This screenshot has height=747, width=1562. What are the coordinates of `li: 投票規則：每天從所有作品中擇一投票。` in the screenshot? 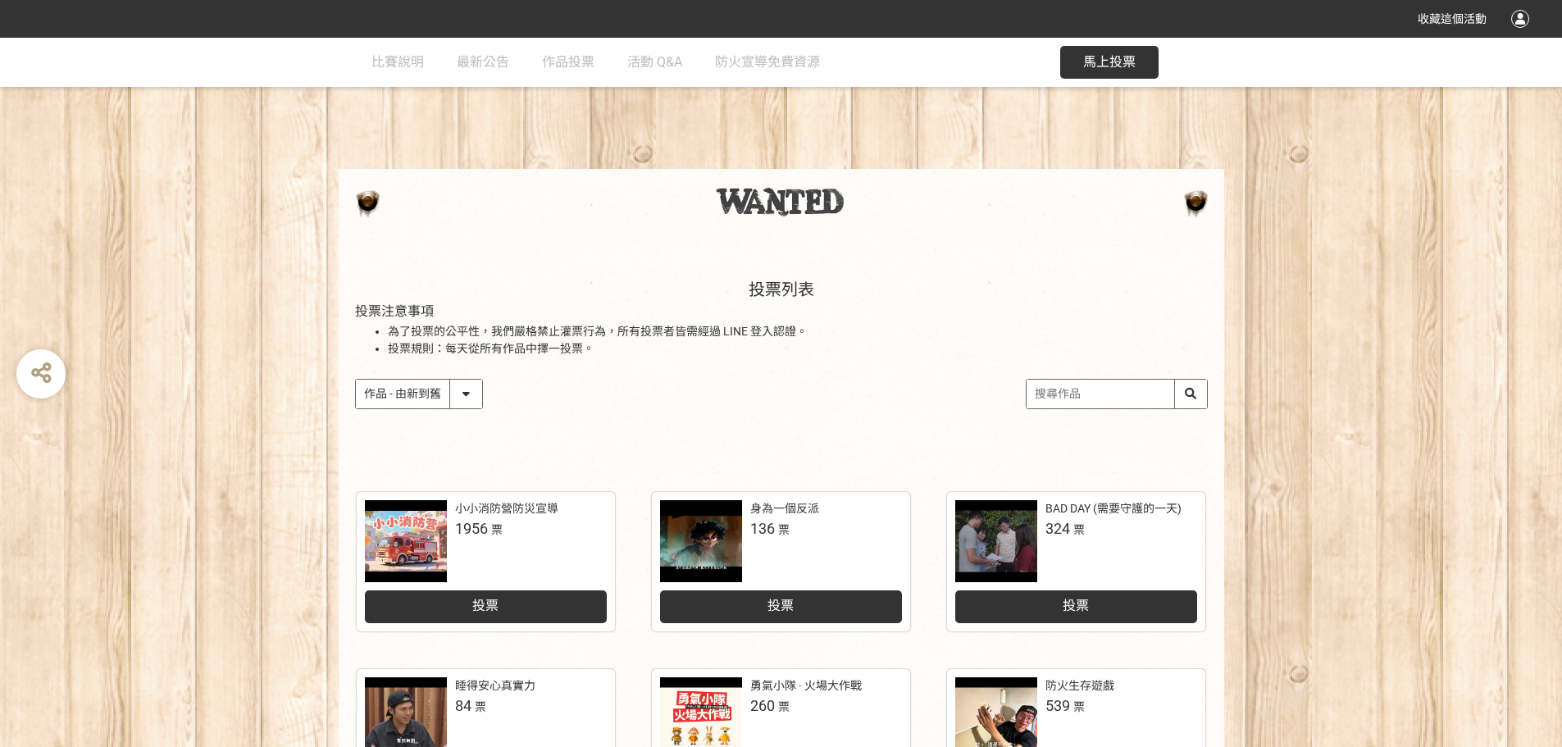 It's located at (798, 349).